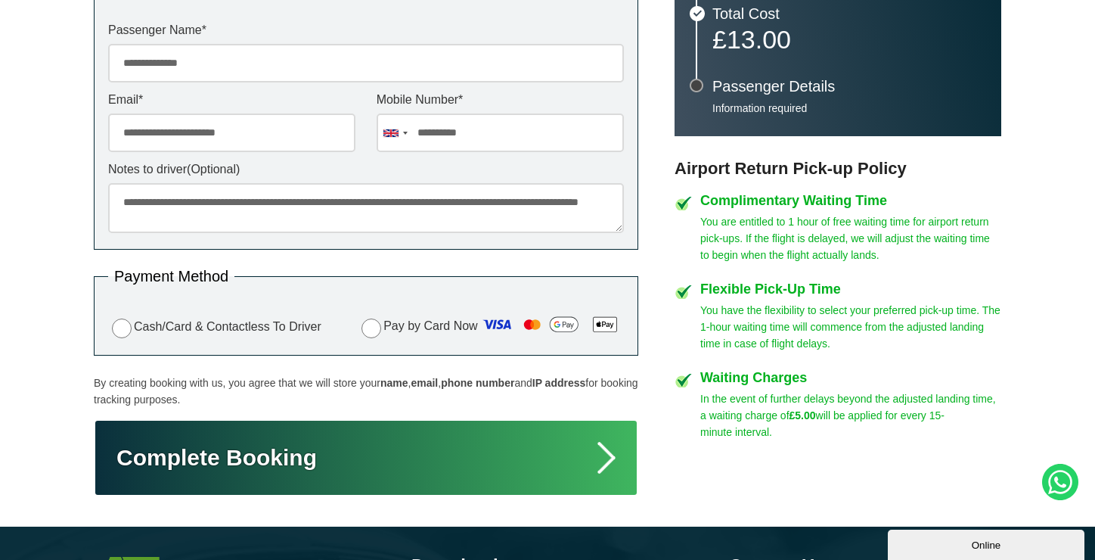 This screenshot has height=560, width=1095. What do you see at coordinates (171, 276) in the screenshot?
I see `legend: Payment Method` at bounding box center [171, 276].